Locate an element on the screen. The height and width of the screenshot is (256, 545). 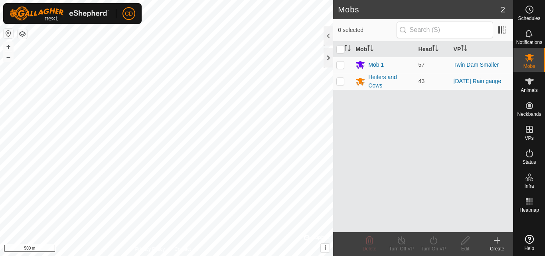
th: Mob is located at coordinates (383, 49).